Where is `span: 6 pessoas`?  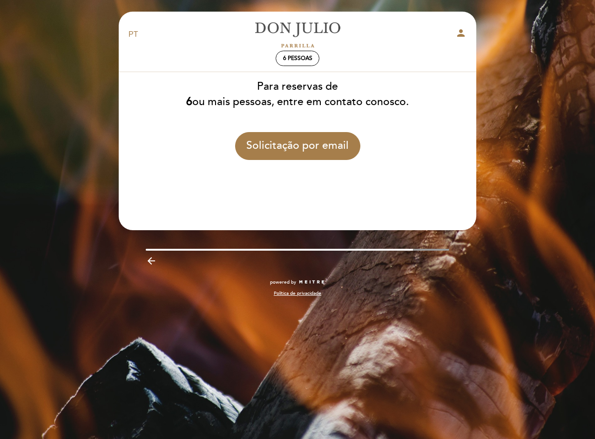
span: 6 pessoas is located at coordinates (297, 58).